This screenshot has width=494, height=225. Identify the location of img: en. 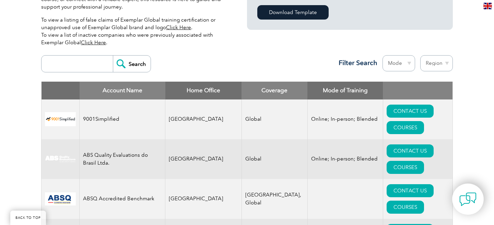
(488, 6).